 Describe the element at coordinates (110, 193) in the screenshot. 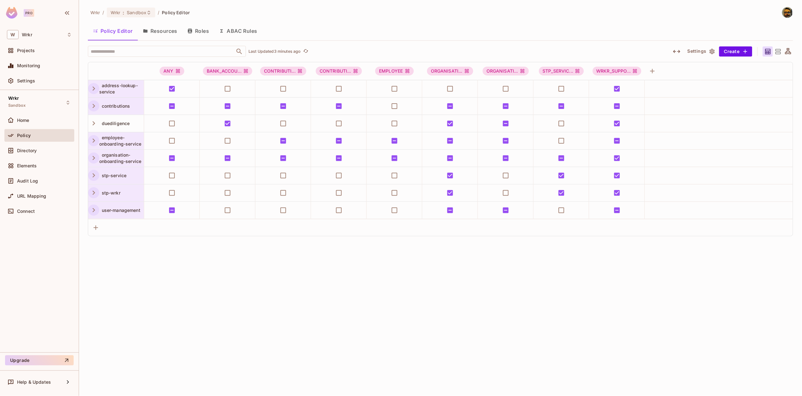

I see `span: stp-wrkr` at that location.